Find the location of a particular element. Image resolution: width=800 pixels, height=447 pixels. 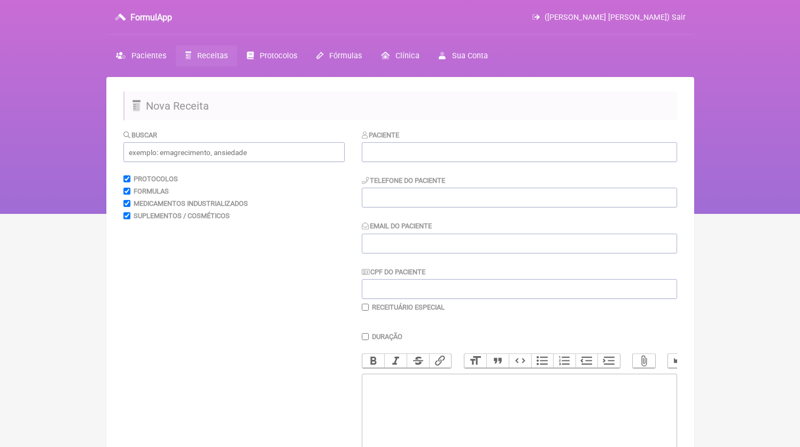

label: Suplementos / Cosméticos is located at coordinates (182, 215).